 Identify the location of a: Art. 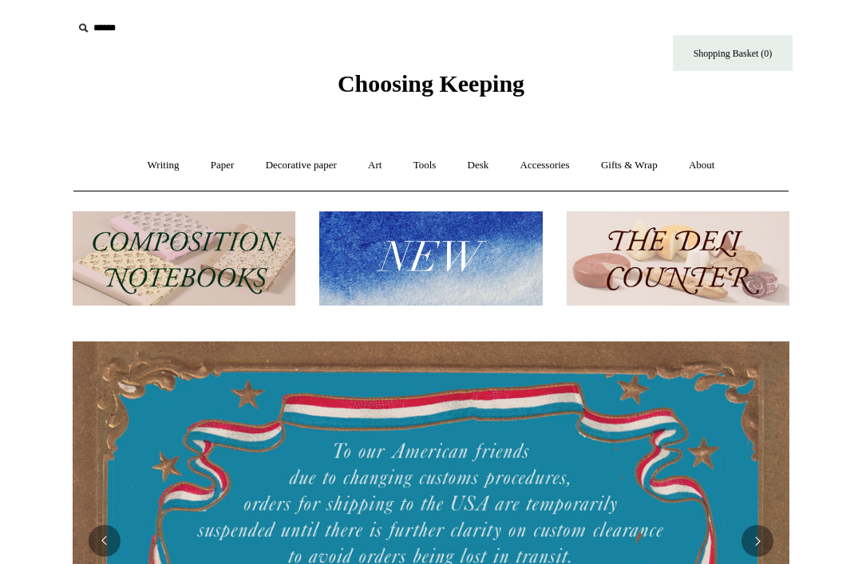
(374, 165).